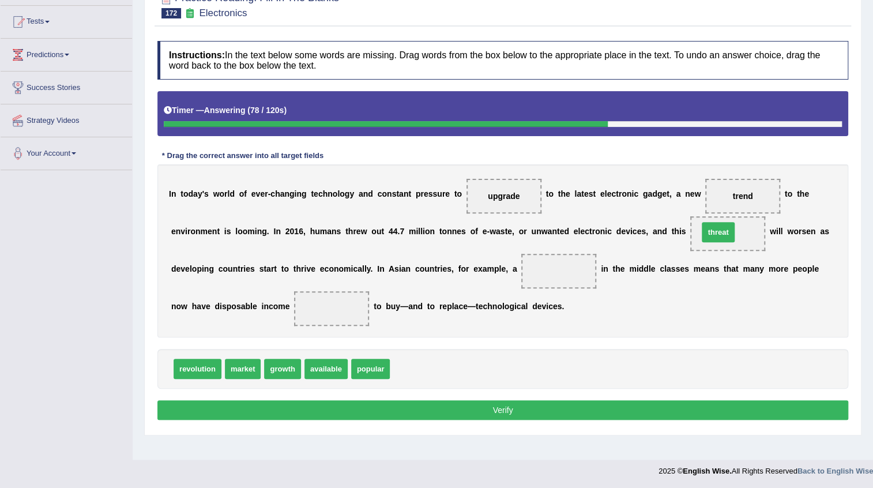 The image size is (873, 488). What do you see at coordinates (199, 269) in the screenshot?
I see `b: p` at bounding box center [199, 269].